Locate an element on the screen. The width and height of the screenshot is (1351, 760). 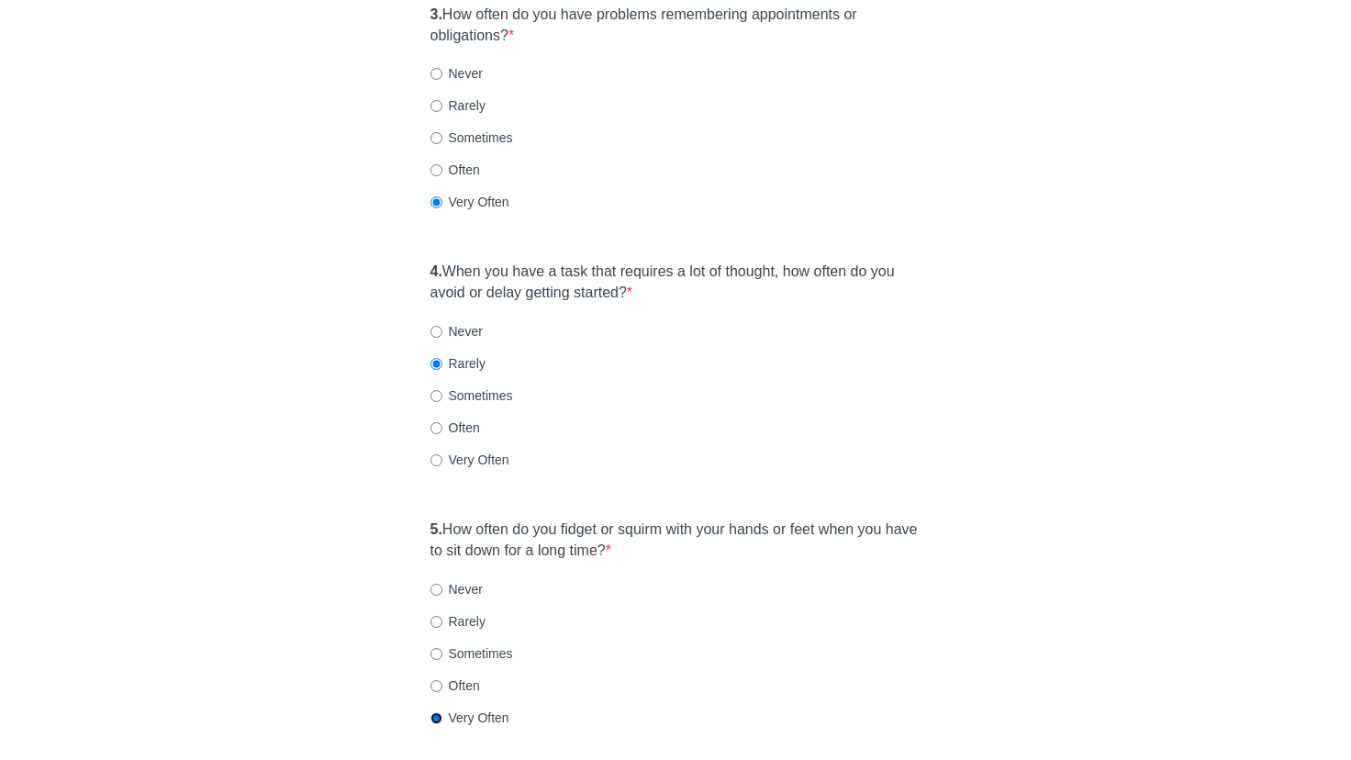
strong: 4. is located at coordinates (436, 271).